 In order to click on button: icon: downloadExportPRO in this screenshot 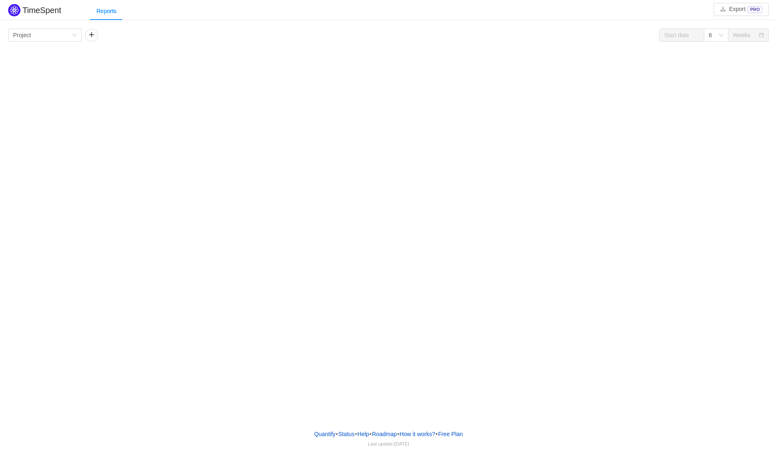, I will do `click(741, 9)`.